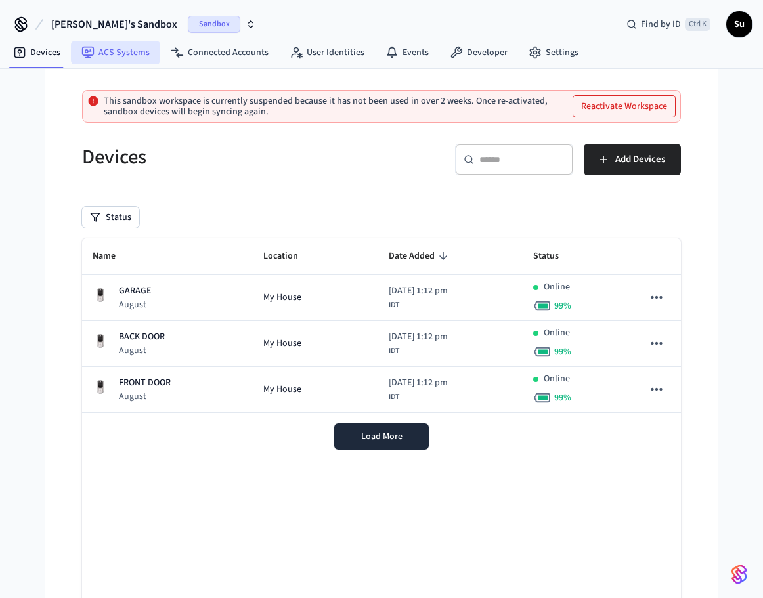  I want to click on button: Status, so click(110, 217).